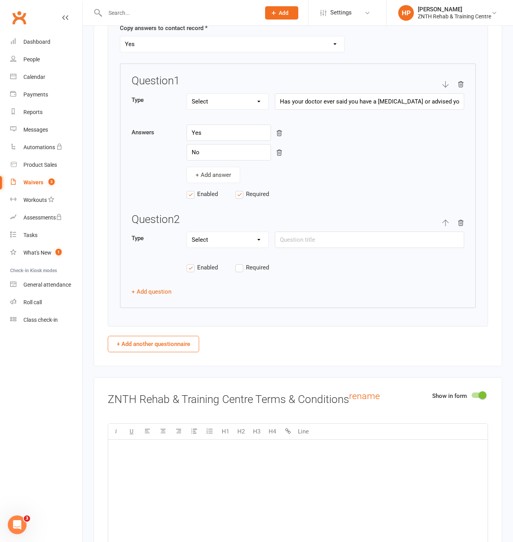 The height and width of the screenshot is (542, 513). I want to click on div: Automations, so click(39, 147).